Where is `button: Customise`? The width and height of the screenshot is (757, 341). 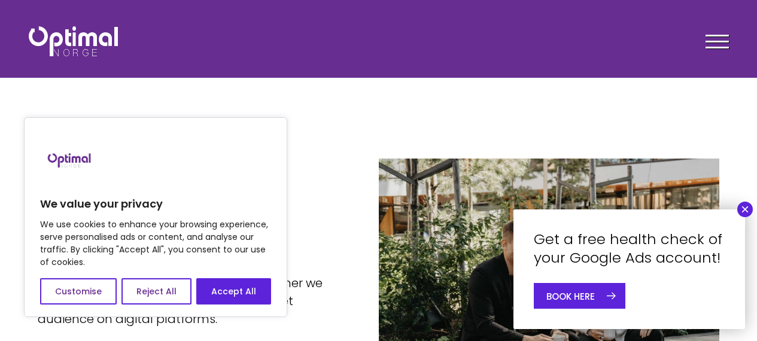 button: Customise is located at coordinates (78, 291).